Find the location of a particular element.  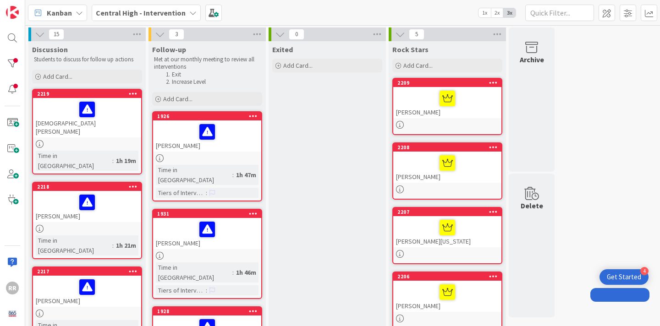

span: 5 is located at coordinates (417, 34).